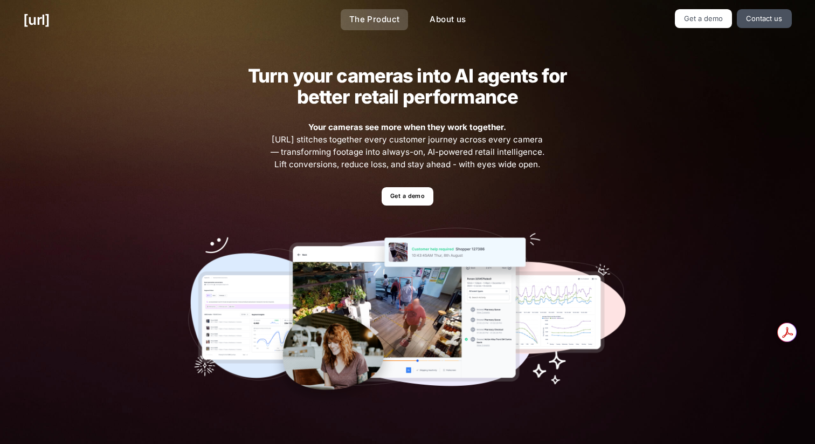 The image size is (815, 444). I want to click on a: The Product, so click(375, 19).